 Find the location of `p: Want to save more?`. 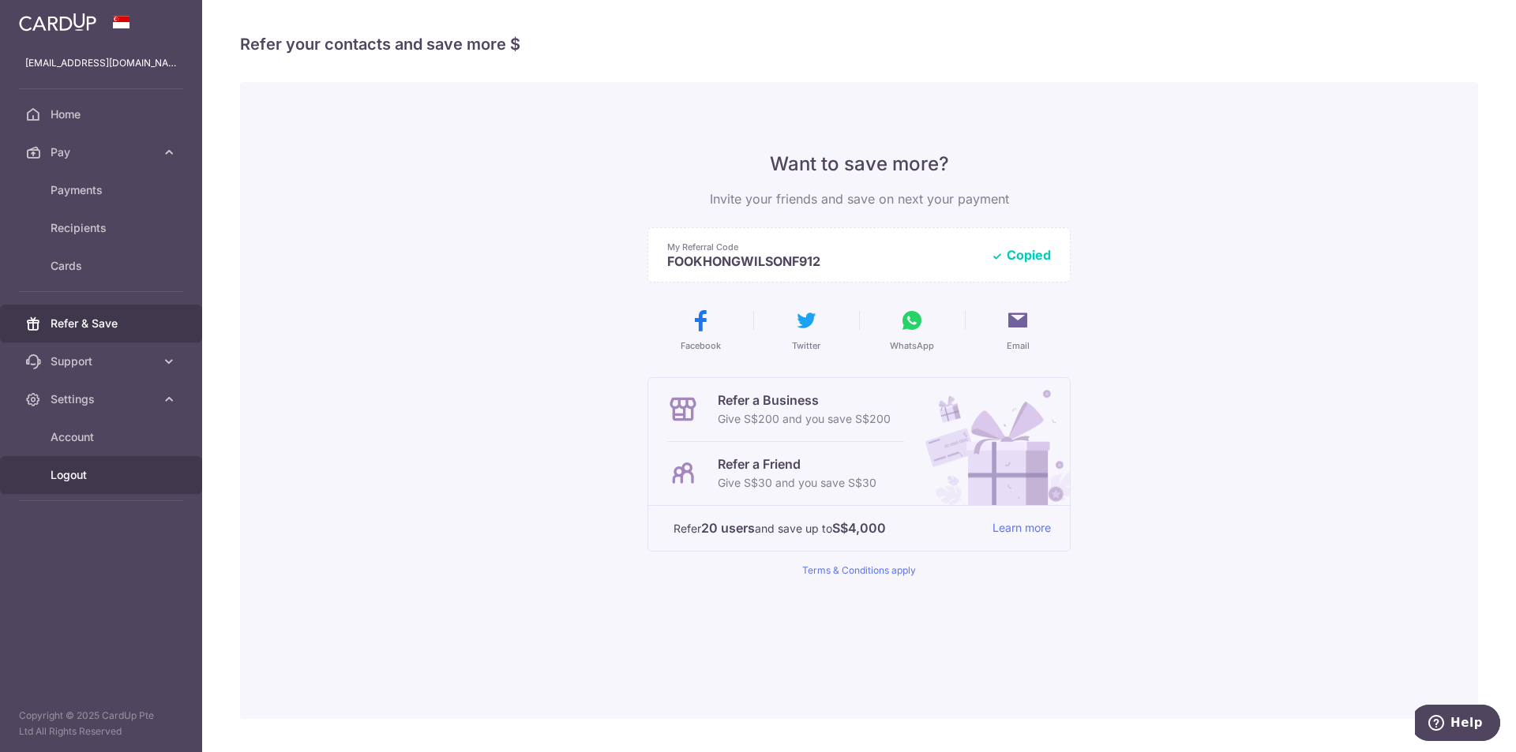

p: Want to save more? is located at coordinates (859, 164).